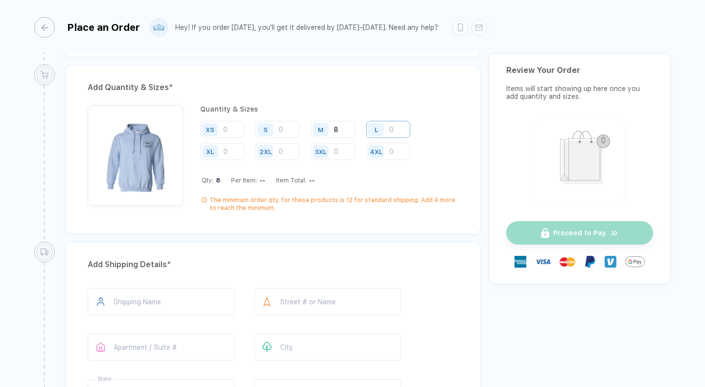 The width and height of the screenshot is (705, 387). I want to click on div: Add Shipping Details, so click(273, 265).